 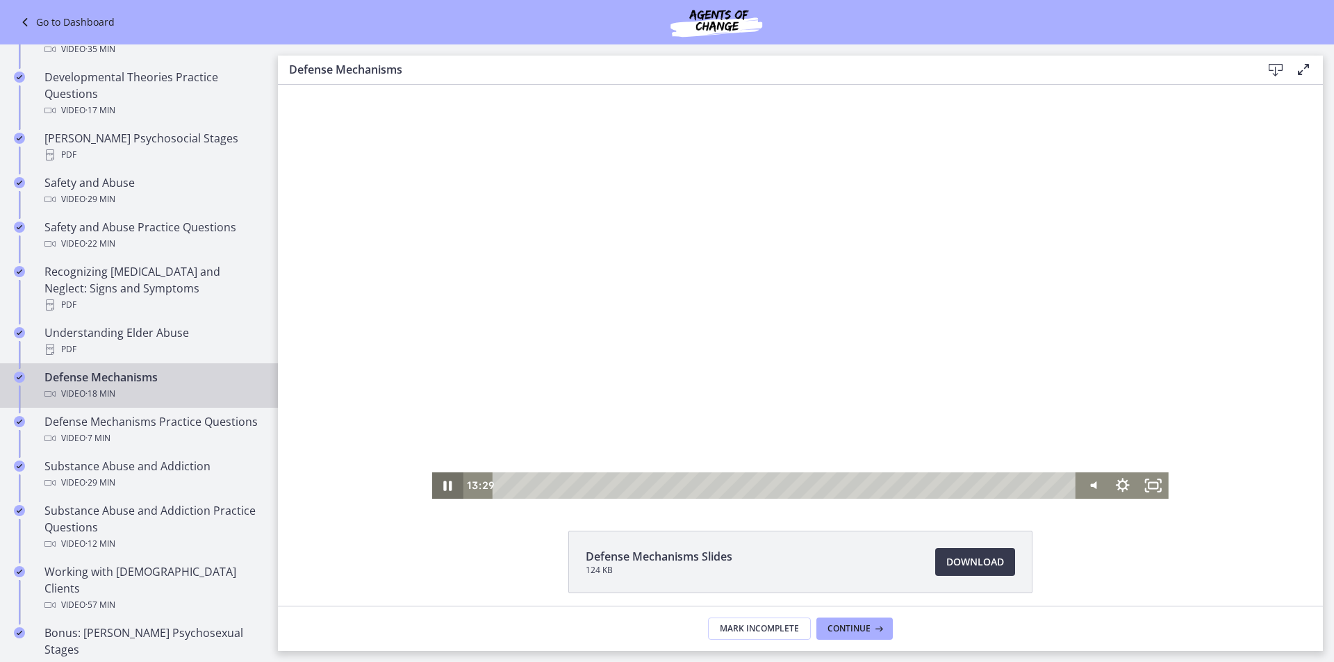 I want to click on span: Mark Incomplete, so click(x=759, y=629).